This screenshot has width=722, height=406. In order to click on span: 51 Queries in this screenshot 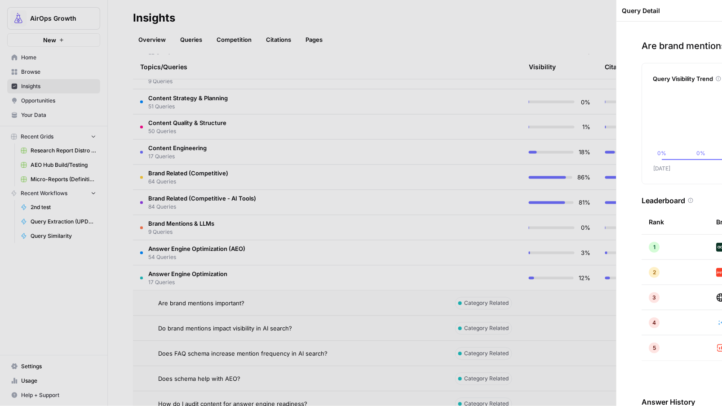, I will do `click(188, 106)`.